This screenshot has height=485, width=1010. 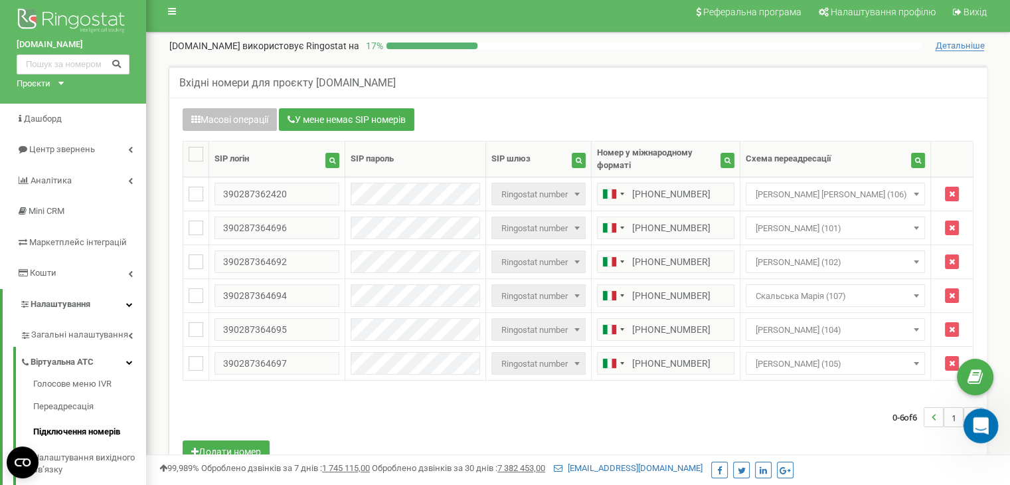 What do you see at coordinates (975, 12) in the screenshot?
I see `span: Вихід` at bounding box center [975, 12].